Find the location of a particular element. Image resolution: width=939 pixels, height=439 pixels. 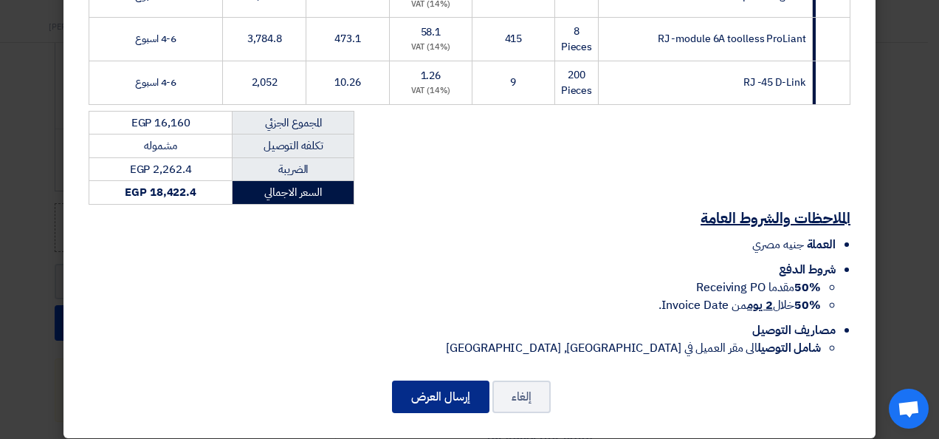

strong: شامل التوصيل is located at coordinates (789, 348).